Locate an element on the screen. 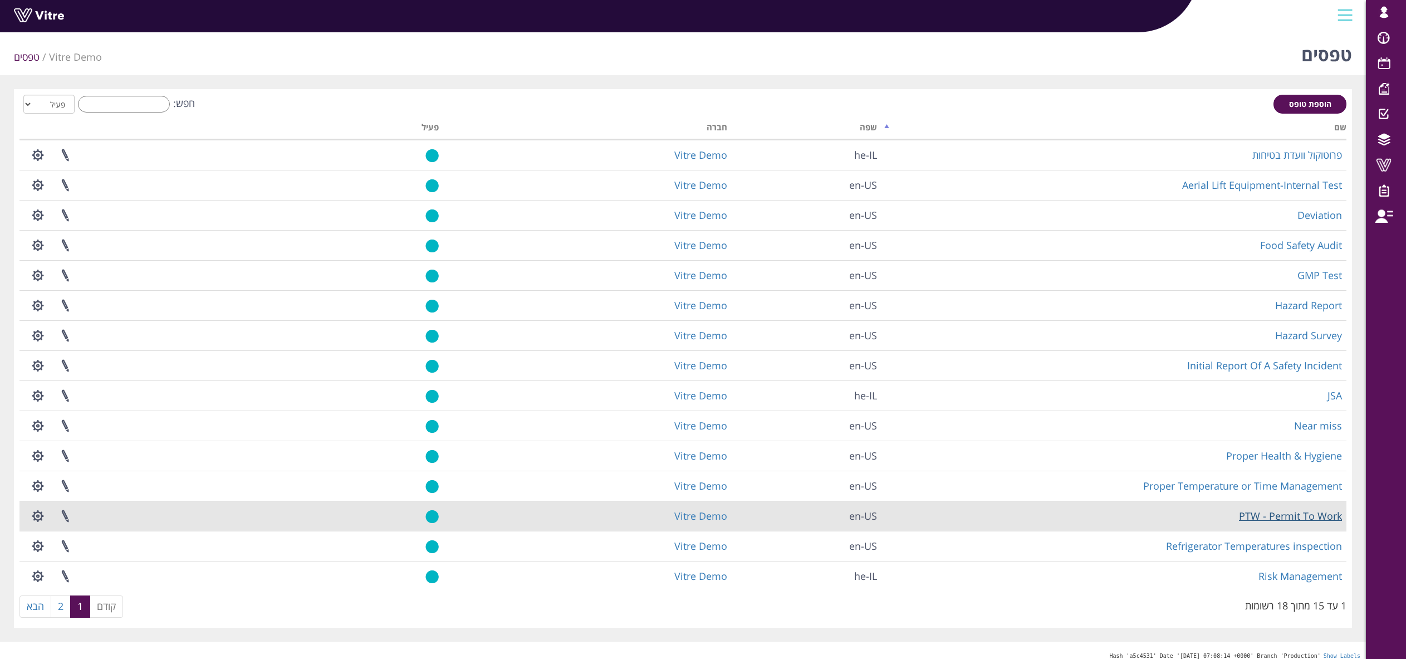  a: פרוטוקול וועדת בטיחות is located at coordinates (1297, 155).